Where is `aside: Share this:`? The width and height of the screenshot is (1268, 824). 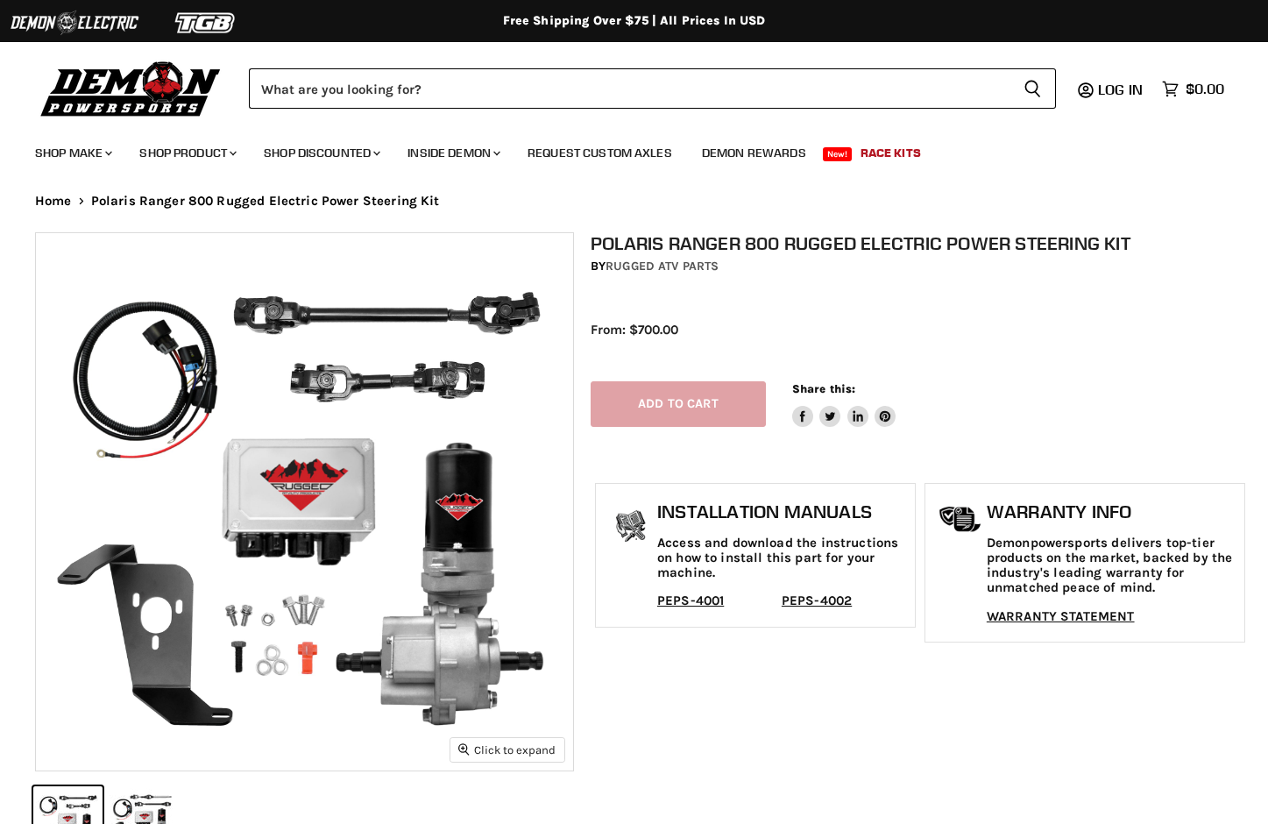 aside: Share this: is located at coordinates (844, 404).